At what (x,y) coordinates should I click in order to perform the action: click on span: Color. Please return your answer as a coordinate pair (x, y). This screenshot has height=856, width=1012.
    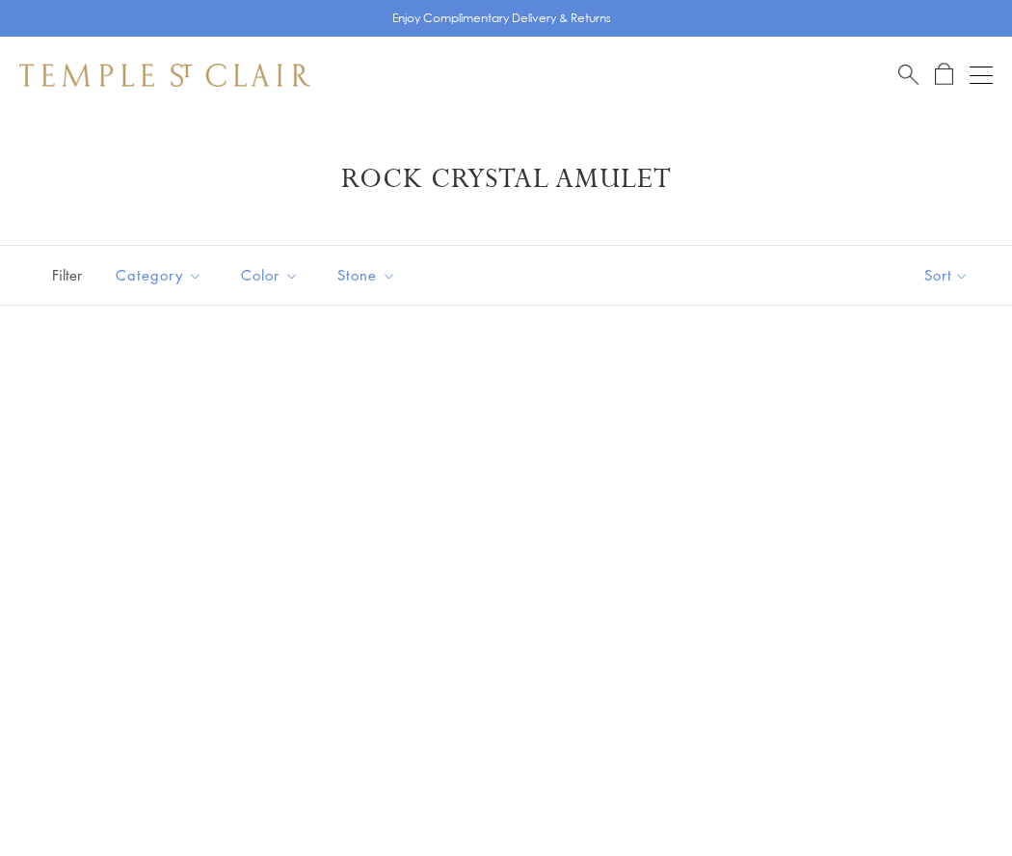
    Looking at the image, I should click on (272, 275).